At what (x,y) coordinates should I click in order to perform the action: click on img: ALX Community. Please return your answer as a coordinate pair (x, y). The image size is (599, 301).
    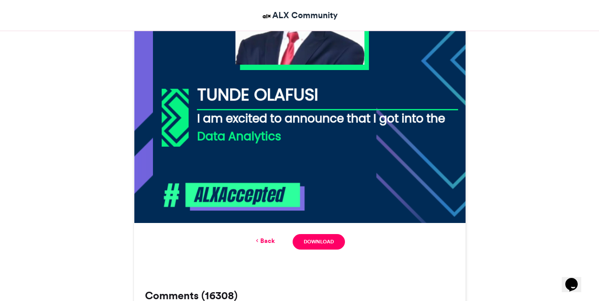
    Looking at the image, I should click on (267, 16).